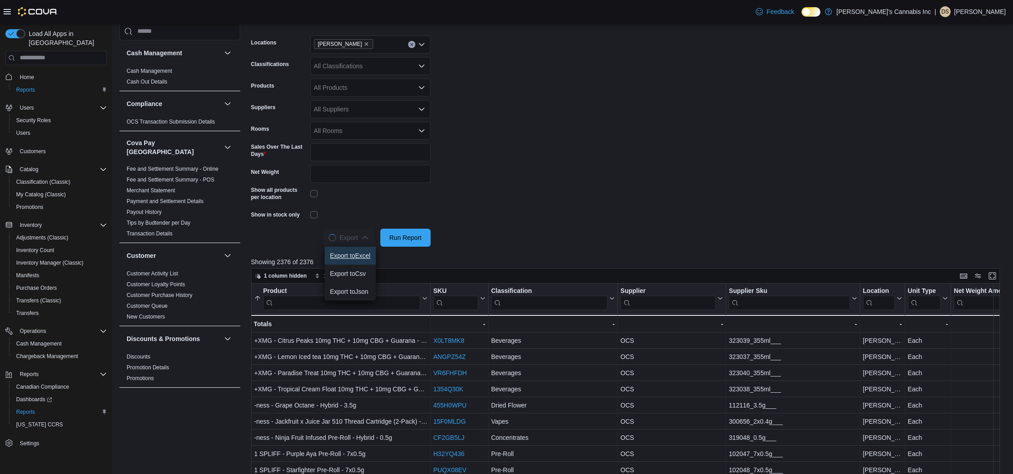 This screenshot has height=474, width=1013. I want to click on a: Discounts, so click(138, 357).